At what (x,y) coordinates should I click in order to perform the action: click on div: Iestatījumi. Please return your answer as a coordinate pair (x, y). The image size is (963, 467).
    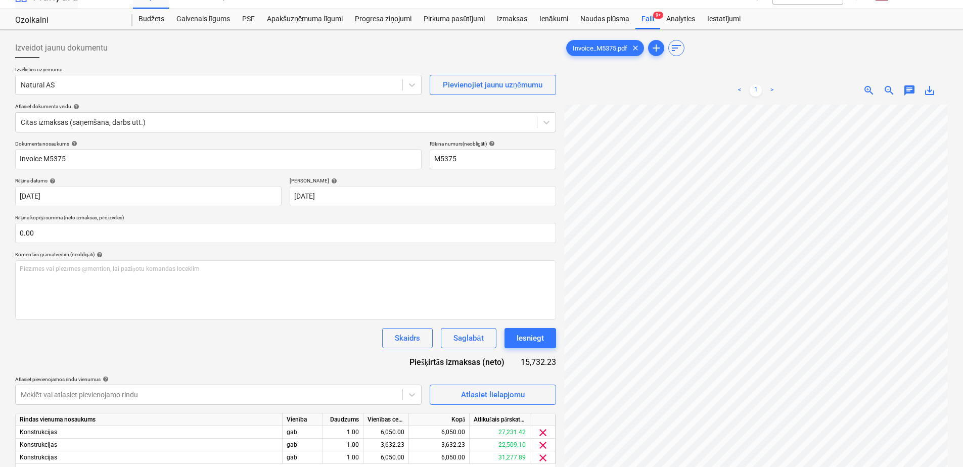
    Looking at the image, I should click on (724, 19).